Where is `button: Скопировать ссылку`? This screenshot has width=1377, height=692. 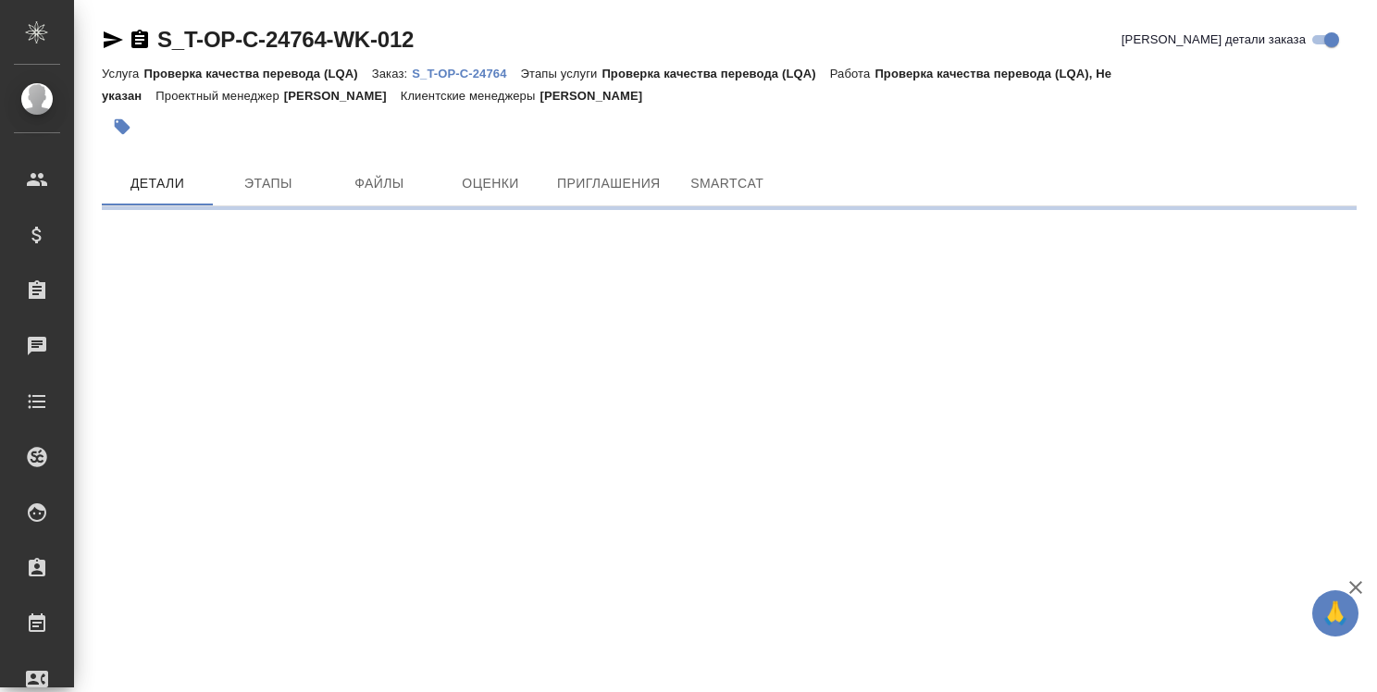 button: Скопировать ссылку is located at coordinates (140, 40).